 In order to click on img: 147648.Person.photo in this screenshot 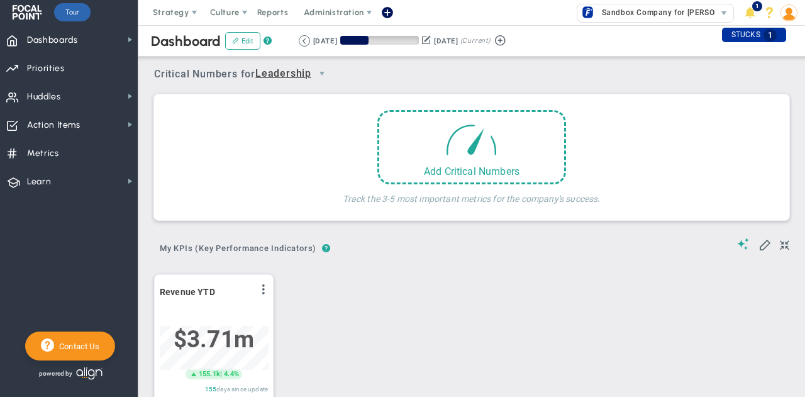, I will do `click(788, 13)`.